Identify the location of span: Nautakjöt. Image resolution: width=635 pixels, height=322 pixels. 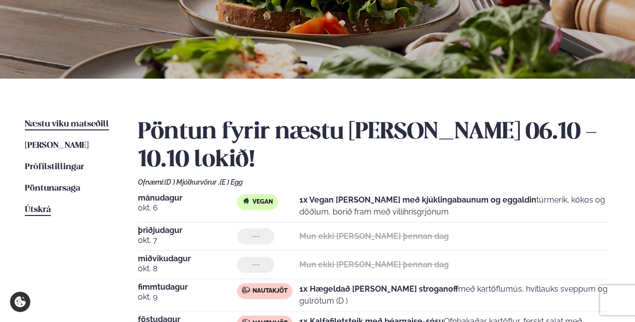
(270, 292).